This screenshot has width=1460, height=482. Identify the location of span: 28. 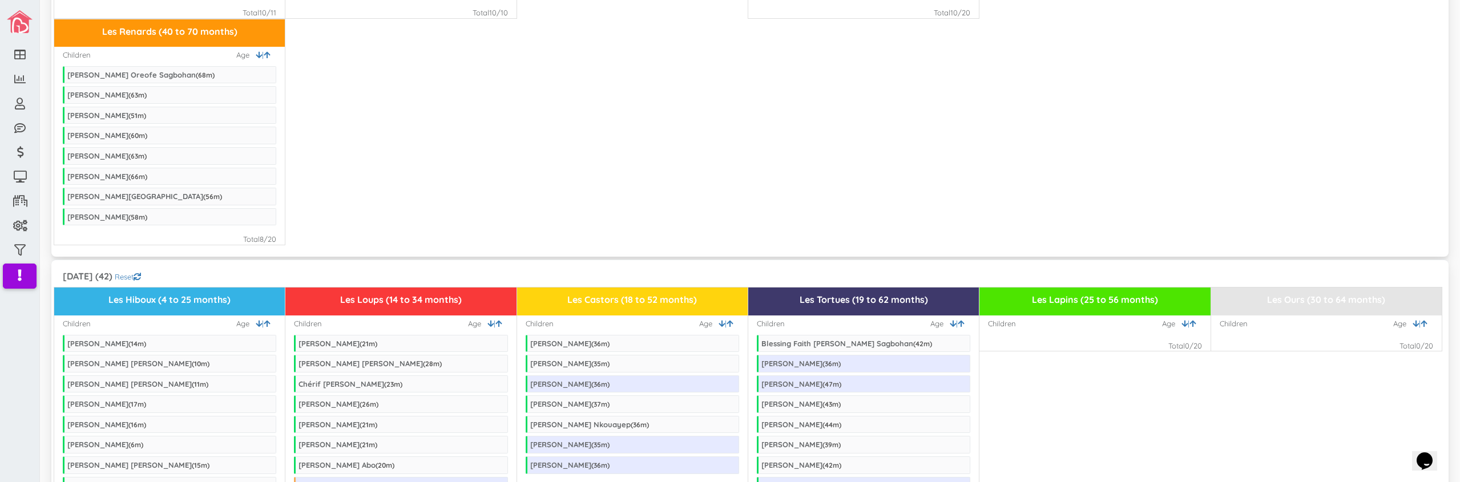
(429, 364).